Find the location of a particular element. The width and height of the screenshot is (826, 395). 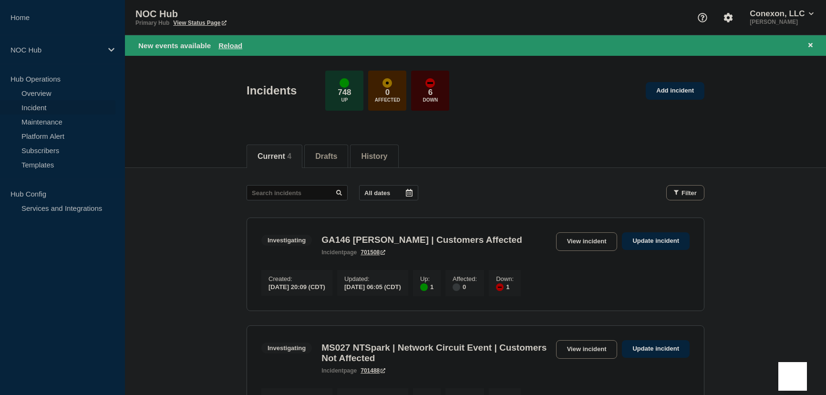

h1: Incidents is located at coordinates (271, 91).